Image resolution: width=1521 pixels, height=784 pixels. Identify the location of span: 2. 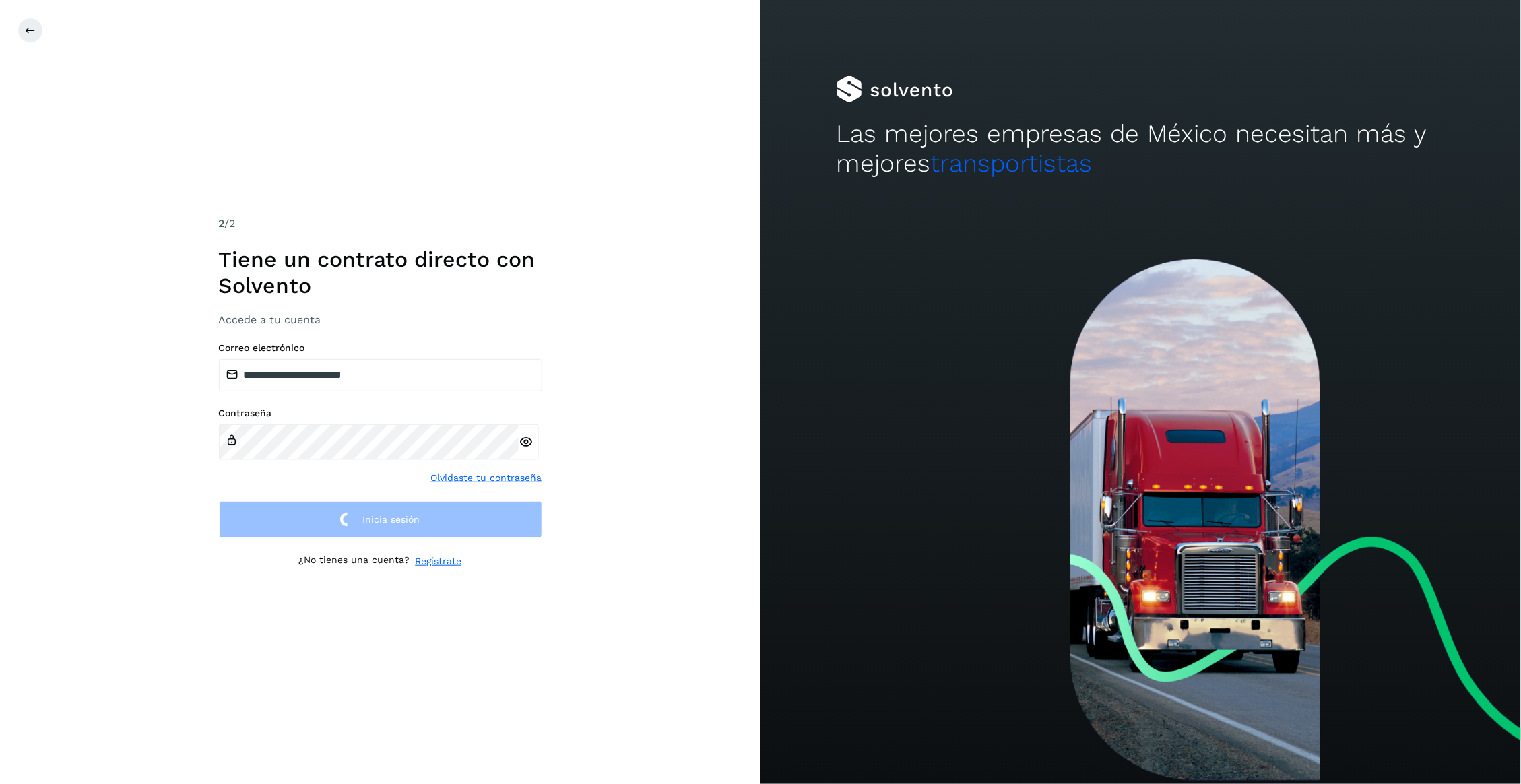
(222, 223).